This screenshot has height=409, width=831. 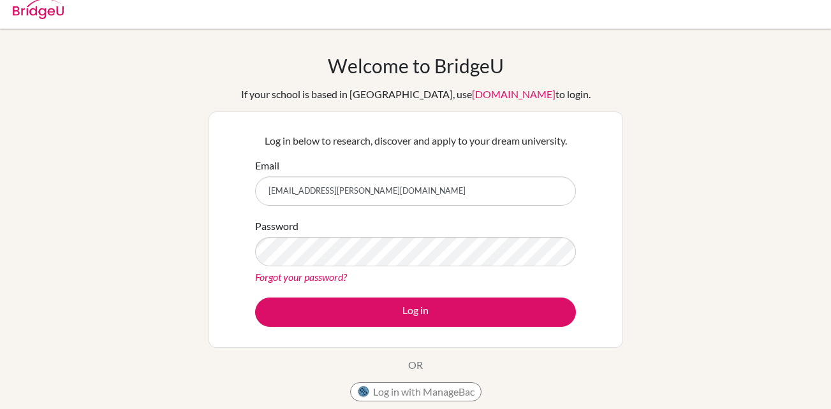 What do you see at coordinates (416, 392) in the screenshot?
I see `button: Log in with ManageBac` at bounding box center [416, 392].